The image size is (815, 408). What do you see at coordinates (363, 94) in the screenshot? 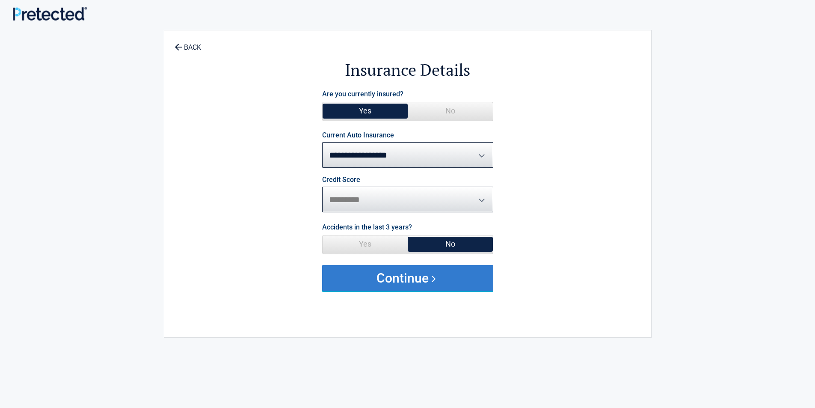
I see `label: Are you currently insured?` at bounding box center [363, 94].